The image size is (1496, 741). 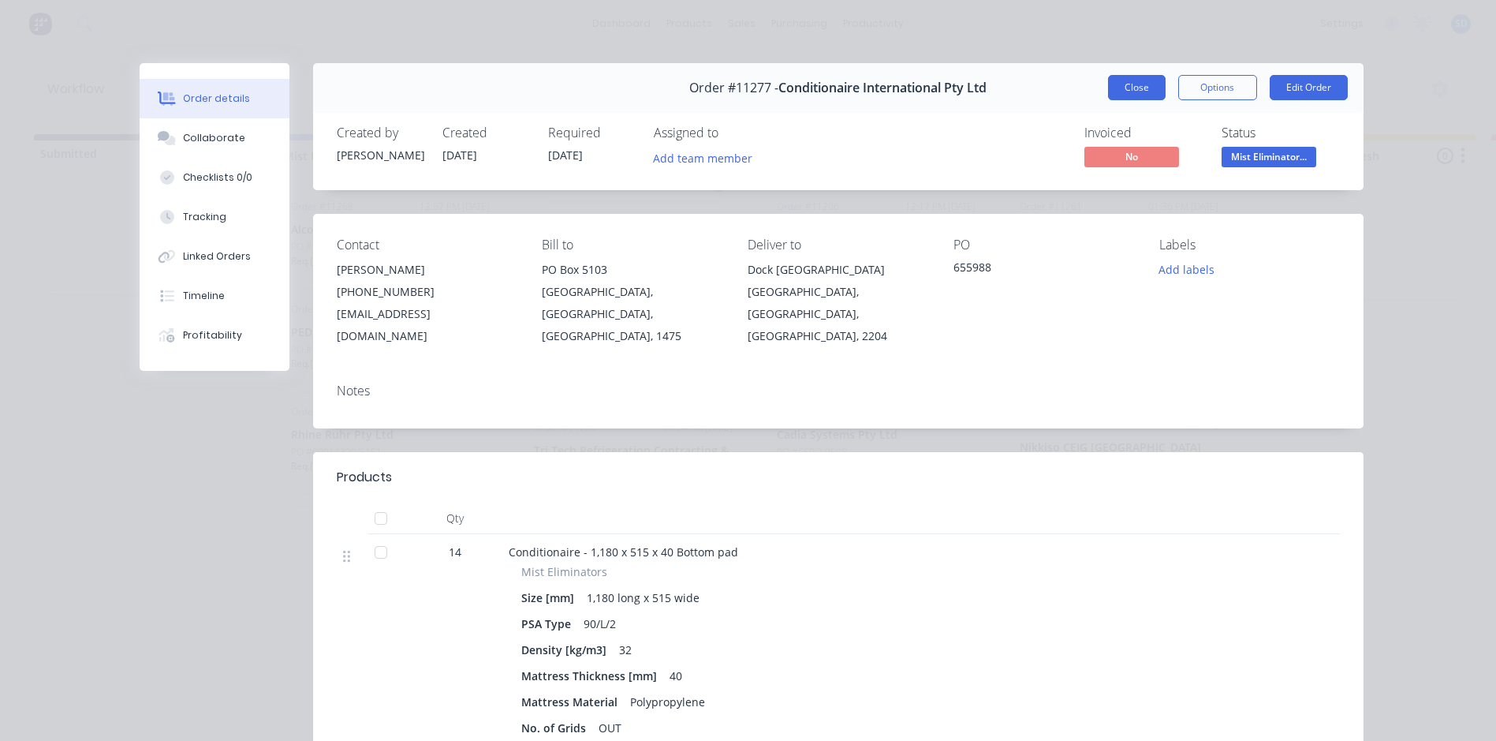 I want to click on button: Edit Order, so click(x=1309, y=88).